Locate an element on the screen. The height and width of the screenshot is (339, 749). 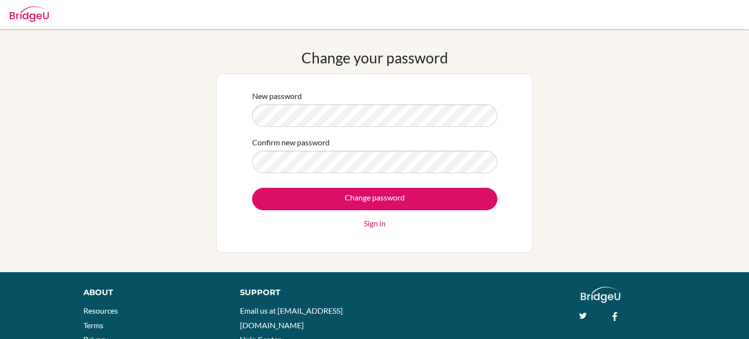
div: Support is located at coordinates (302, 292).